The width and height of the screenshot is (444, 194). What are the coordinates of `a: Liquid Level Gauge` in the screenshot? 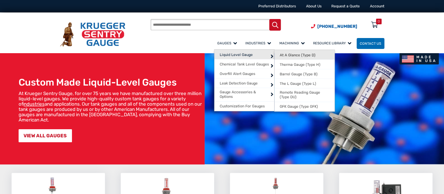 It's located at (245, 54).